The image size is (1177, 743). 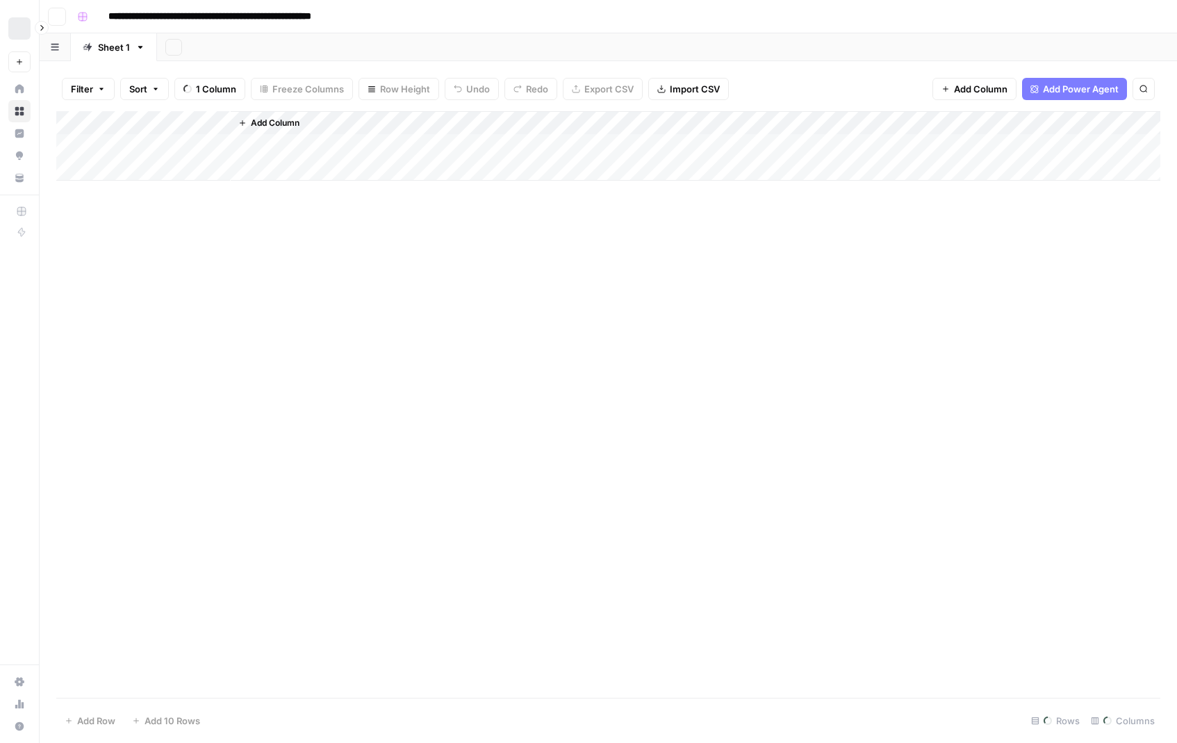 I want to click on button: Add 10 Rows, so click(x=166, y=721).